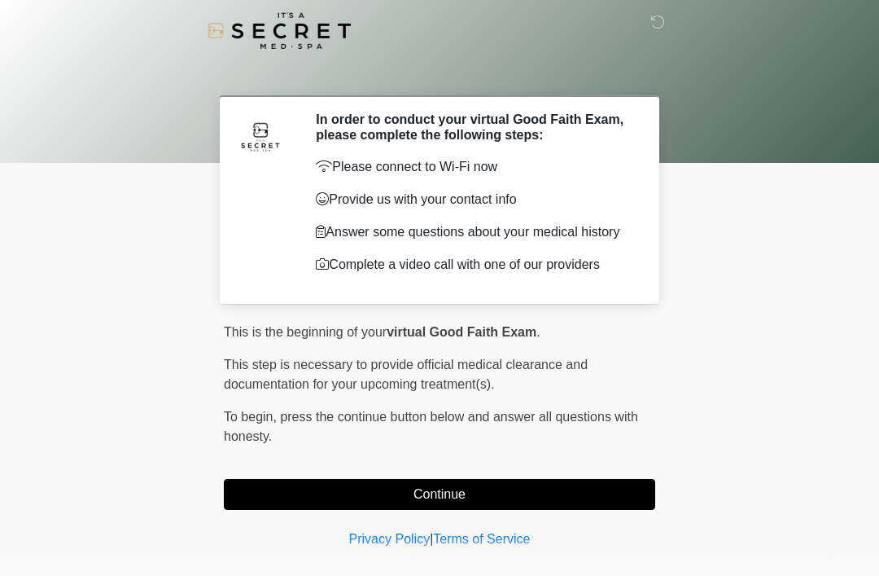 This screenshot has width=879, height=576. What do you see at coordinates (260, 136) in the screenshot?
I see `img: Agent Avatar` at bounding box center [260, 136].